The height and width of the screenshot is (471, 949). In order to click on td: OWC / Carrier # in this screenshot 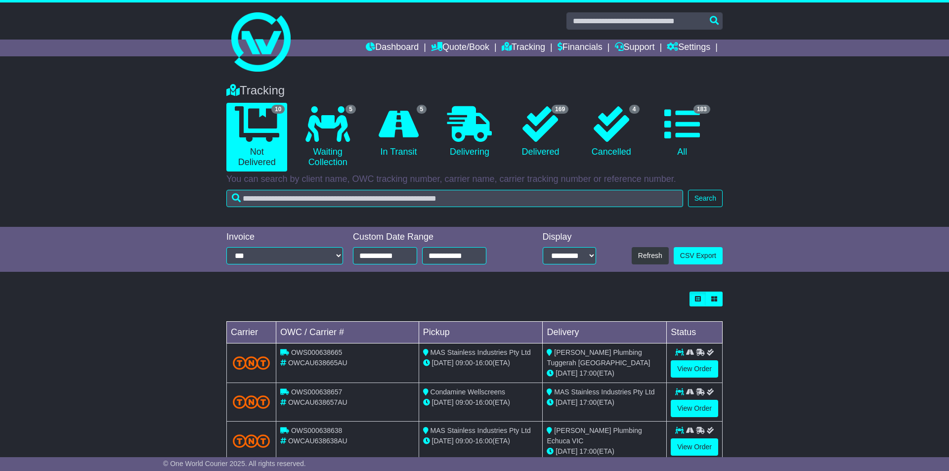, I will do `click(348, 333)`.